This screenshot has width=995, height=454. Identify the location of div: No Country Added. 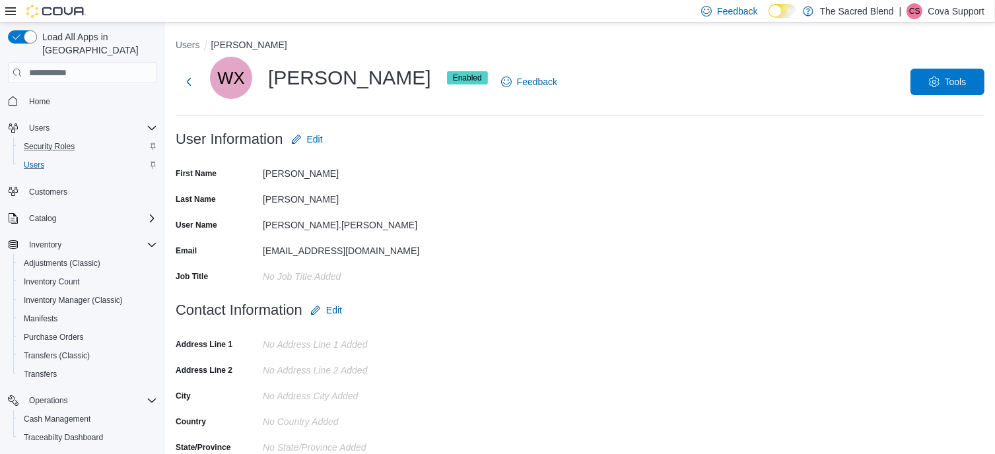
(351, 419).